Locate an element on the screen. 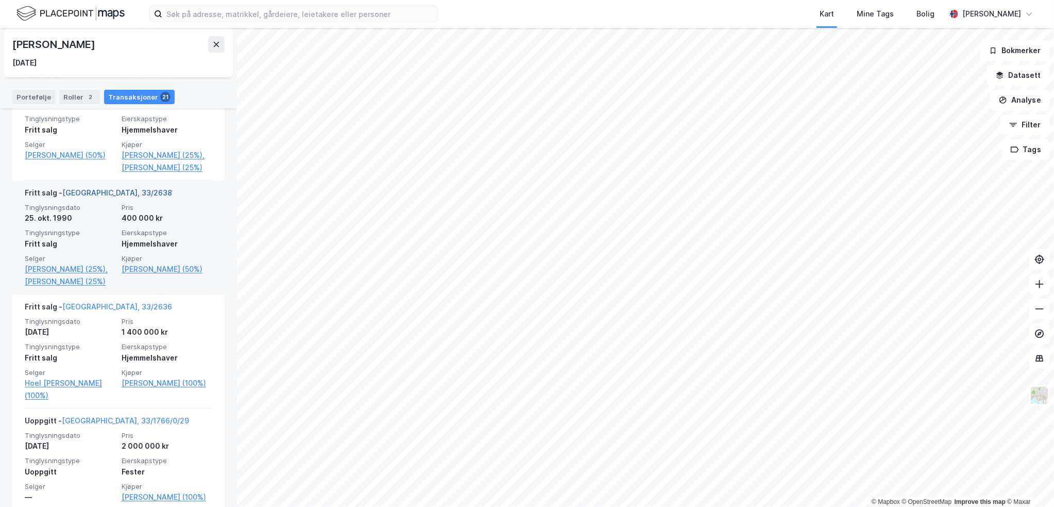 Image resolution: width=1054 pixels, height=507 pixels. div: 2 is located at coordinates (91, 97).